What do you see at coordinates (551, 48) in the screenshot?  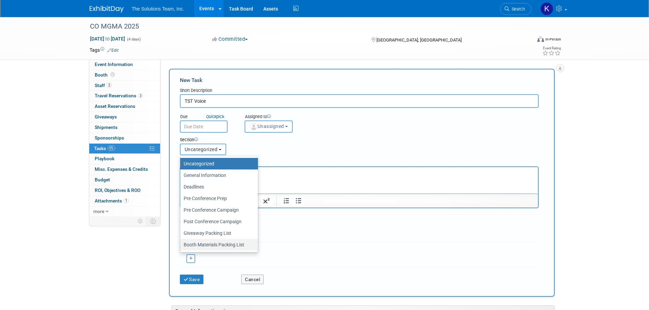 I see `div: Event Rating` at bounding box center [551, 48].